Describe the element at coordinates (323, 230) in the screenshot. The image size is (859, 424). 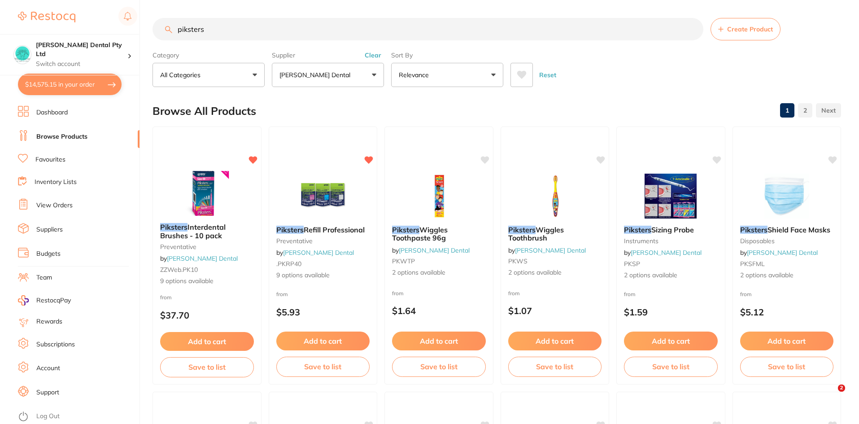
I see `b: Piksters Refill Professional` at that location.